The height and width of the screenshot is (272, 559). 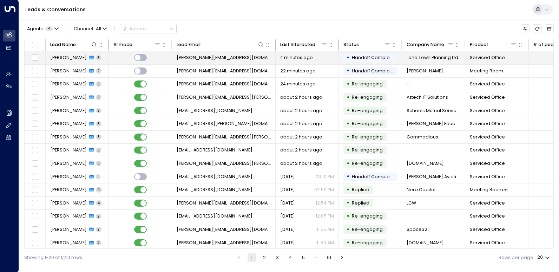 I want to click on span: Replied, so click(x=361, y=189).